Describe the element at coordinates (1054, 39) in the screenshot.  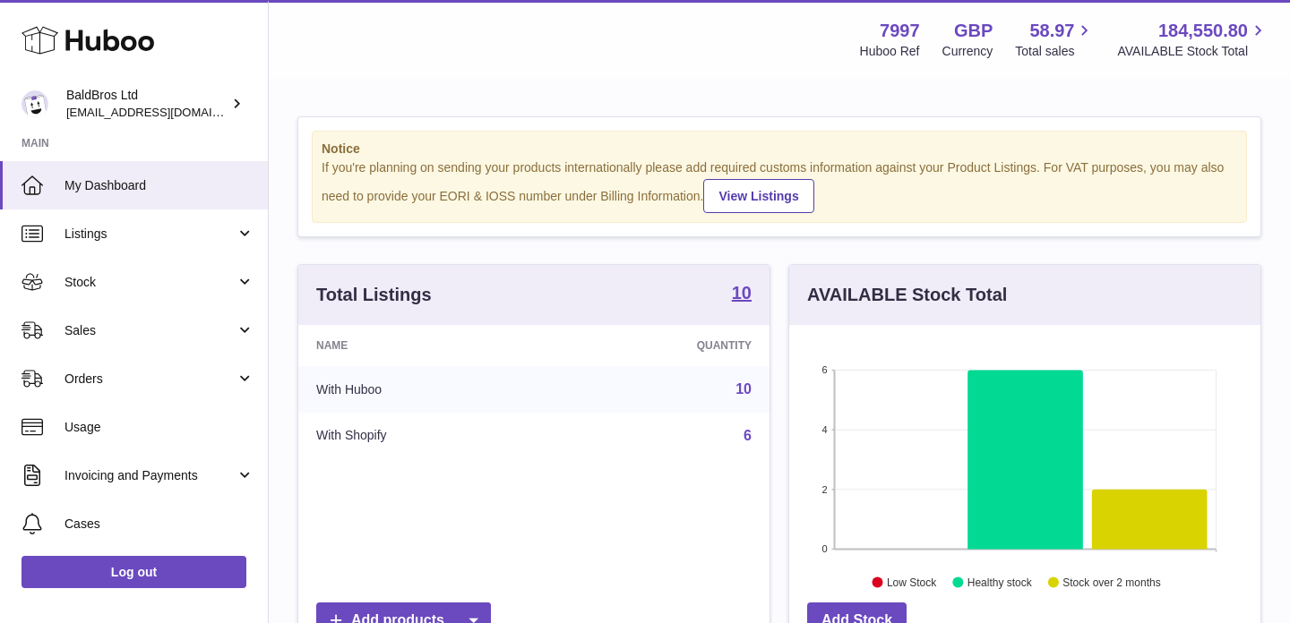
I see `a: 58.97 Total sales` at that location.